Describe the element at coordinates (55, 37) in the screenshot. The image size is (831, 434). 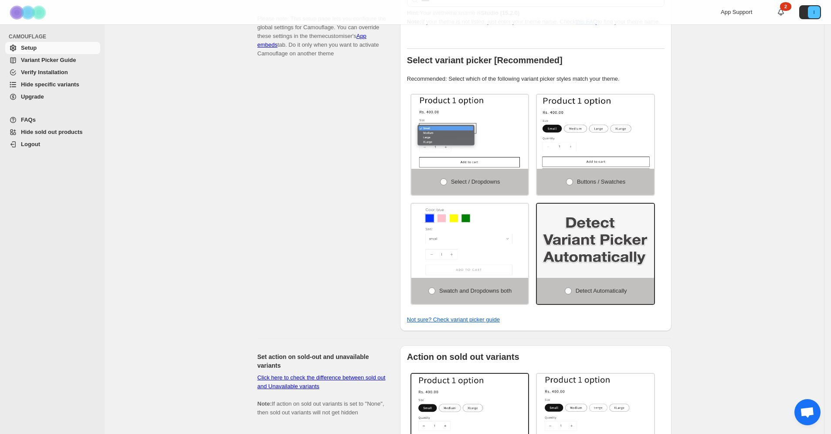
I see `span: CAMOUFLAGE` at that location.